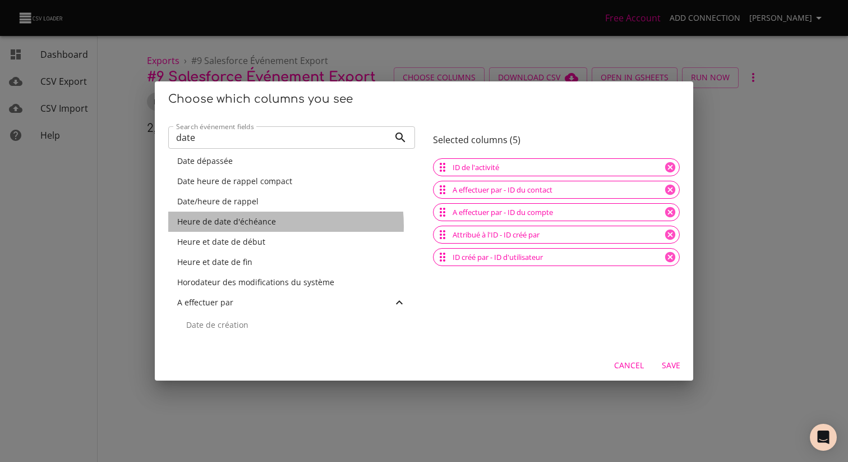 The image size is (848, 462). What do you see at coordinates (215, 261) in the screenshot?
I see `span: Heure et date de fin` at bounding box center [215, 261].